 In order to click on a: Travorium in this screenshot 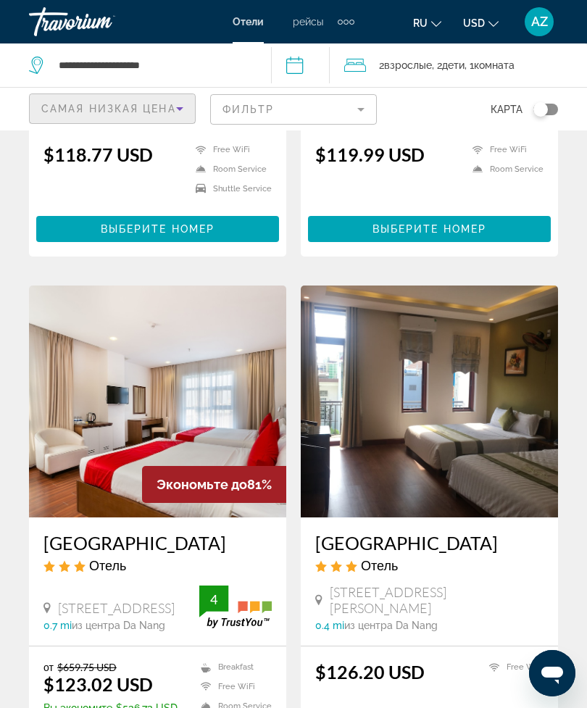, I will do `click(101, 22)`.